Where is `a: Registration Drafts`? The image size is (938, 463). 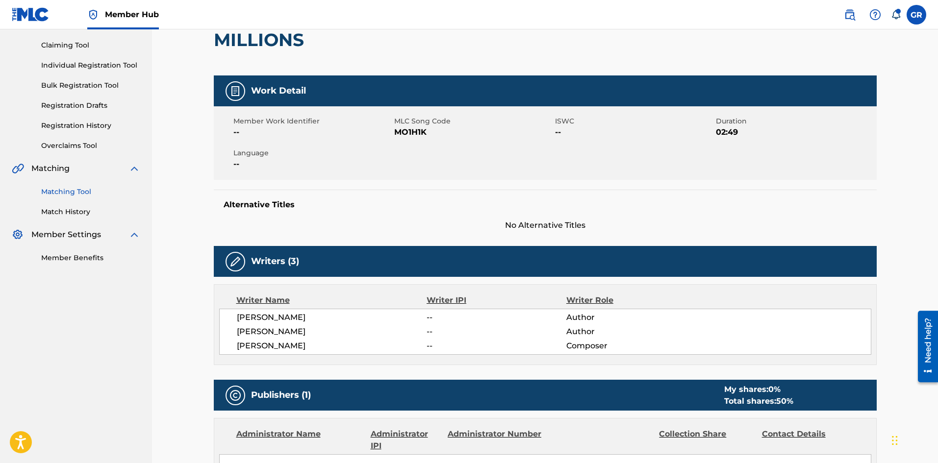
a: Registration Drafts is located at coordinates (91, 105).